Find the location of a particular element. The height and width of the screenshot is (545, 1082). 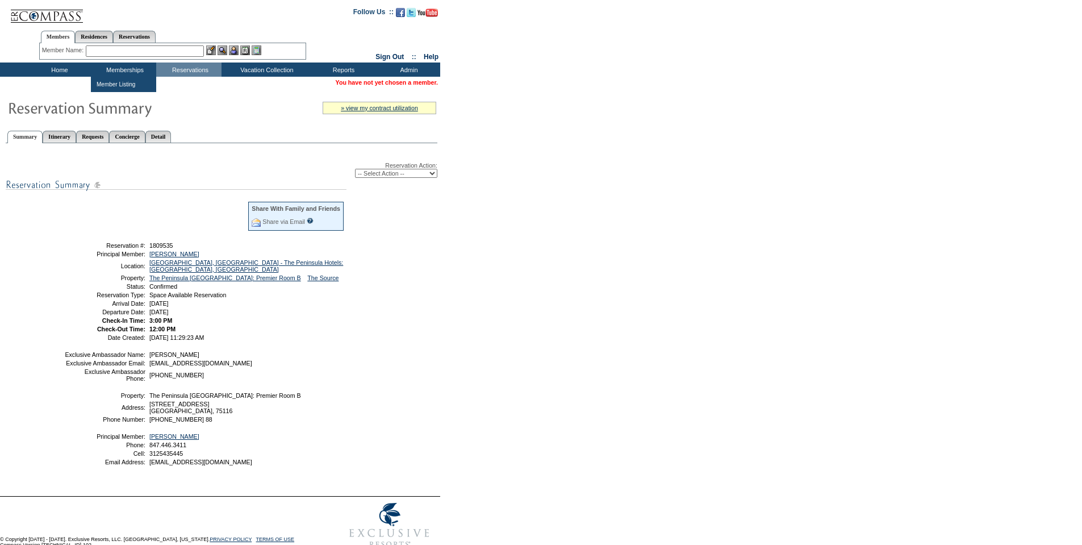

td: Cell: is located at coordinates (104, 453).